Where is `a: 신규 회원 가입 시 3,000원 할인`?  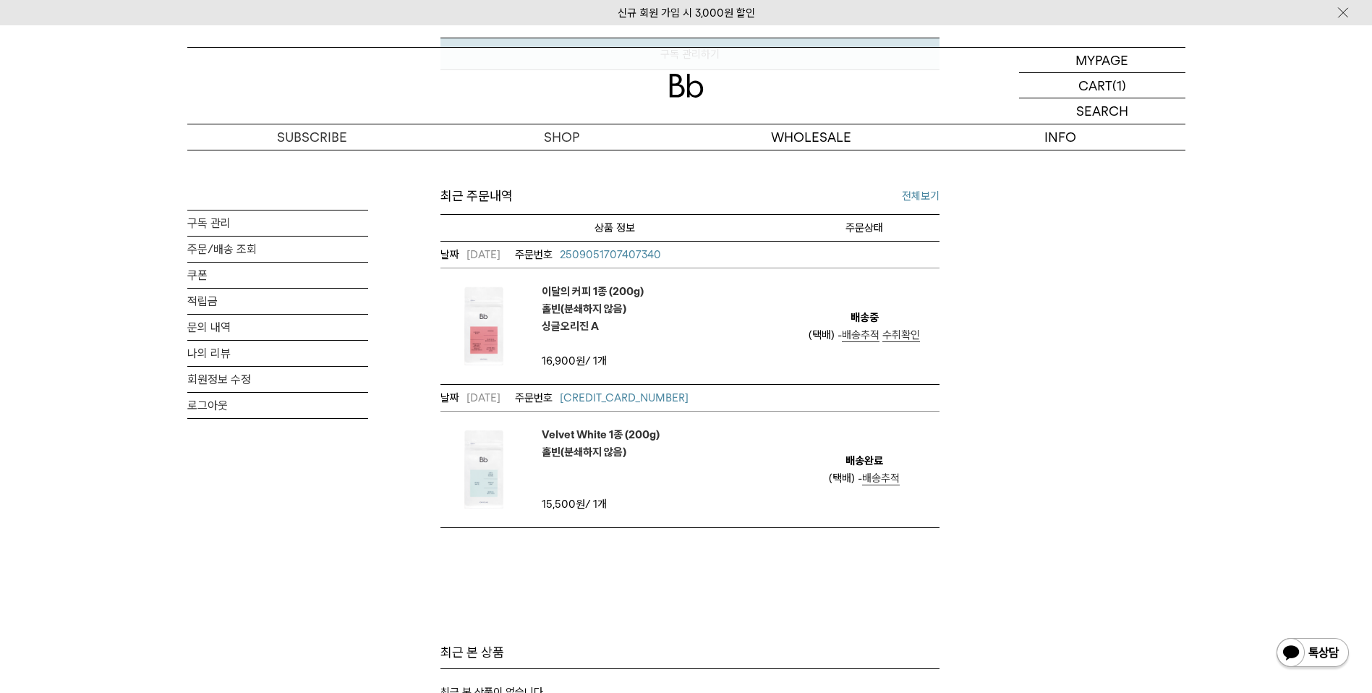 a: 신규 회원 가입 시 3,000원 할인 is located at coordinates (686, 13).